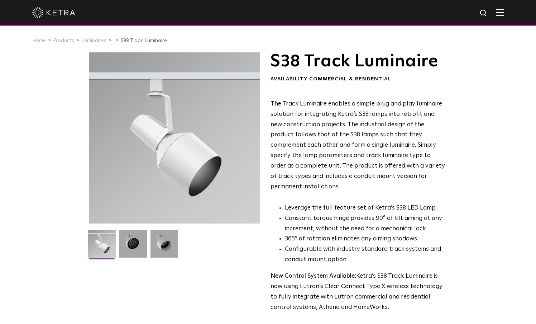  Describe the element at coordinates (358, 145) in the screenshot. I see `span: The Track Luminaire enables a simple plug and play luminaire solution for integrating Ketra’s S38...` at that location.